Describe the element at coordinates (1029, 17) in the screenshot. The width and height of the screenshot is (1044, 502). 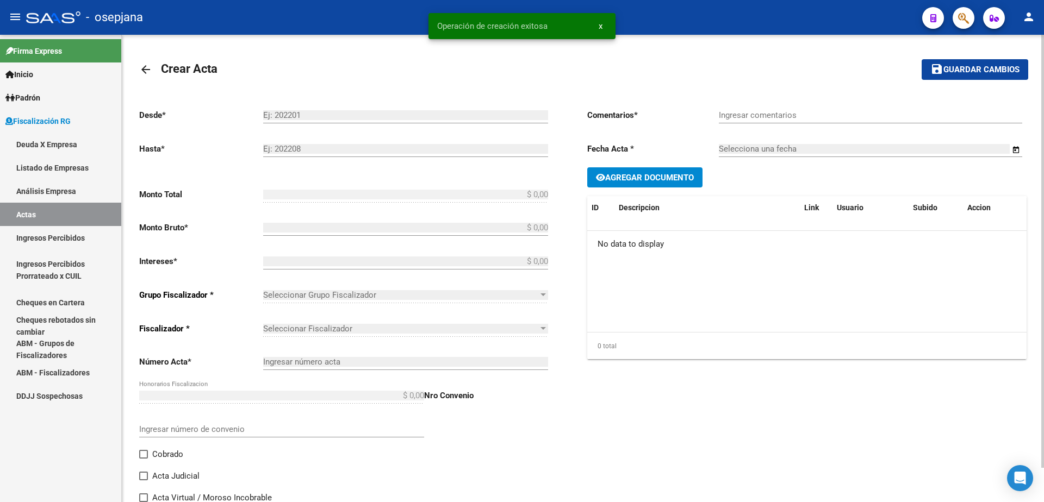
I see `mat-icon: person` at that location.